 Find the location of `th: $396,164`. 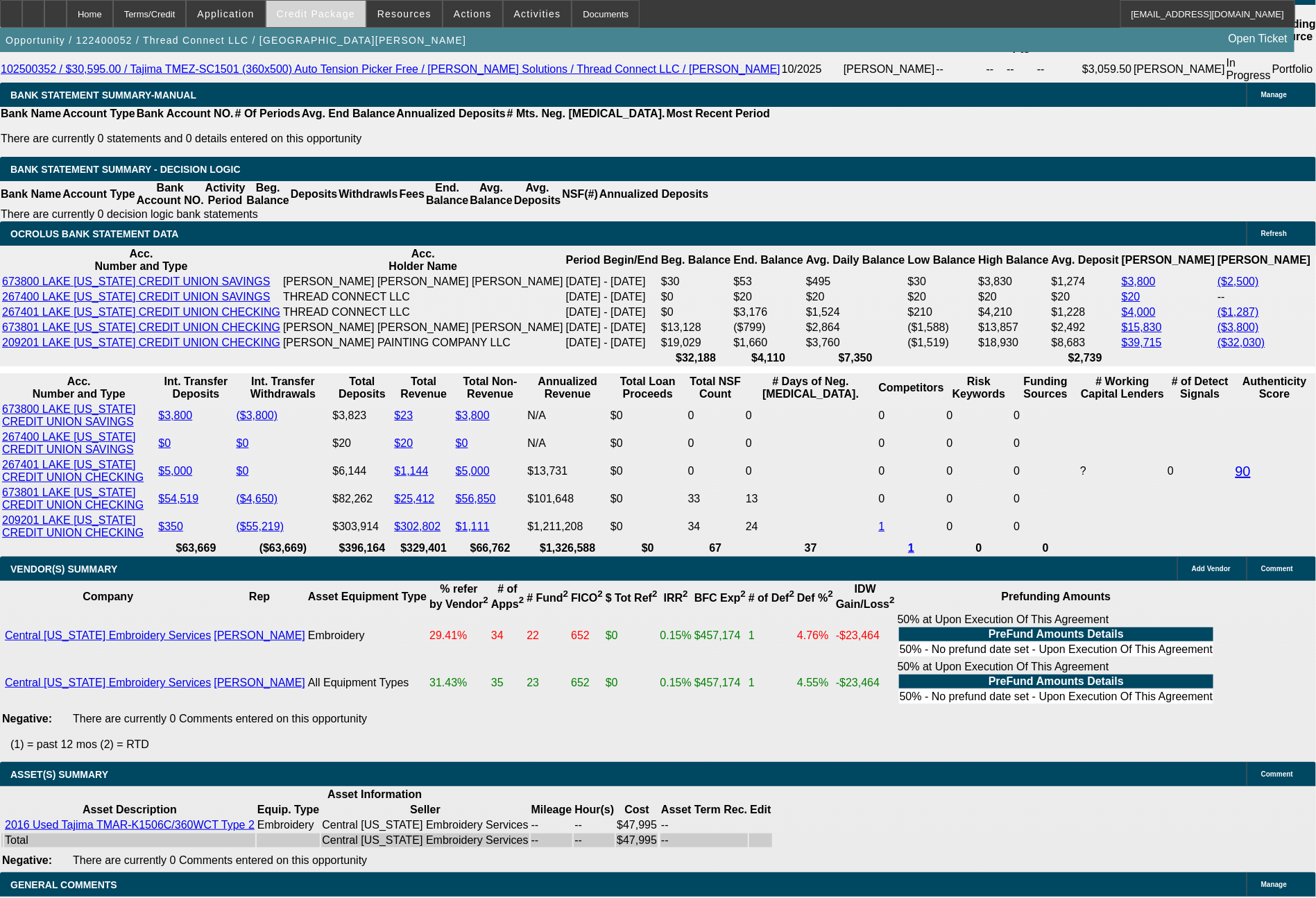

th: $396,164 is located at coordinates (361, 548).